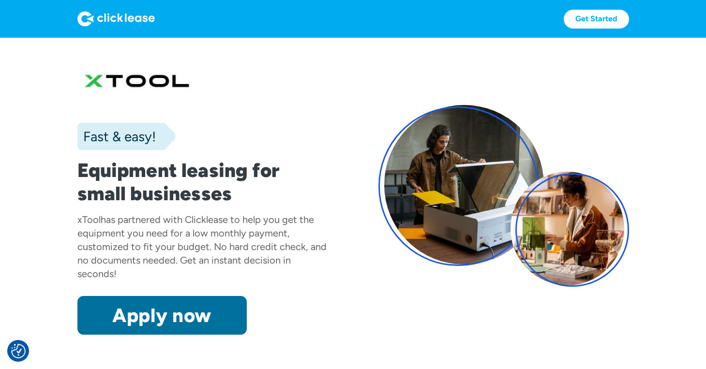 The image size is (706, 369). I want to click on img: Logo, so click(116, 19).